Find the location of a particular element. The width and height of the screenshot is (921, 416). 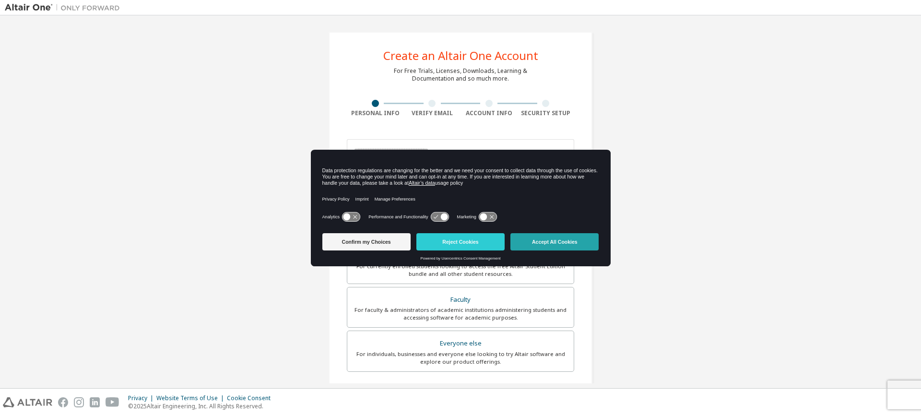

div: Account Info is located at coordinates (489, 113).